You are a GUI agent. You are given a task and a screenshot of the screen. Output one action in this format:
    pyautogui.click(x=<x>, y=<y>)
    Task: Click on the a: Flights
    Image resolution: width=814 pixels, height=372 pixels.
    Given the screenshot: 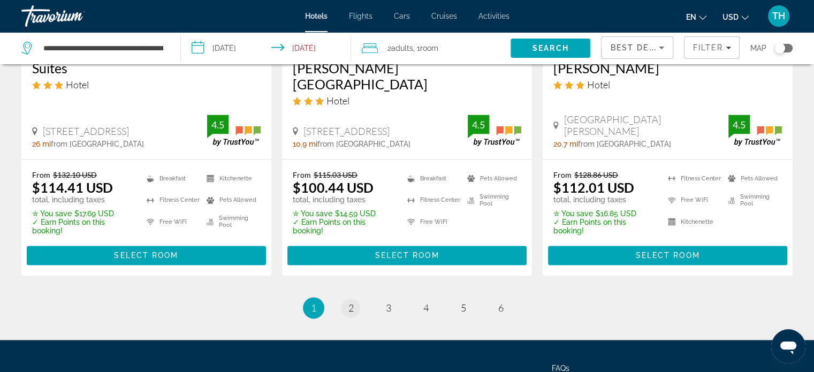 What is the action you would take?
    pyautogui.click(x=361, y=16)
    